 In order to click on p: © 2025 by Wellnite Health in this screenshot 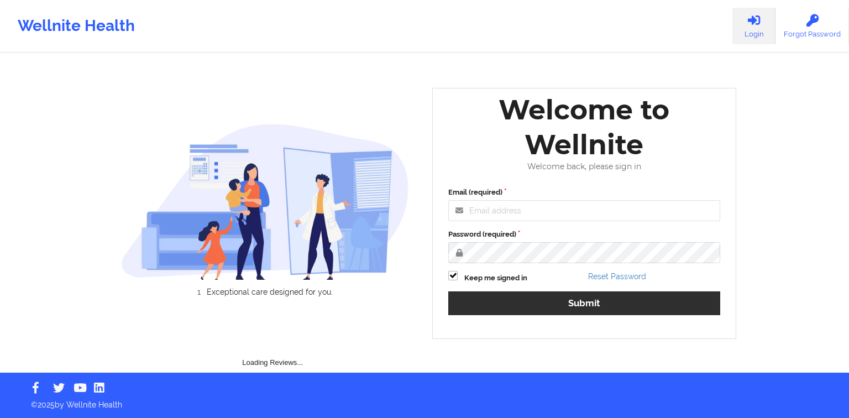, I will do `click(425, 401)`.